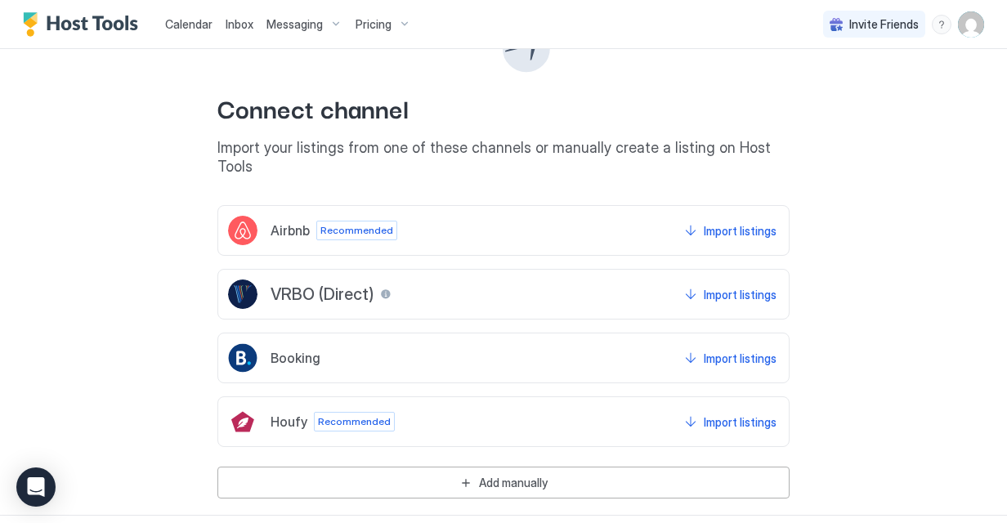 Image resolution: width=1007 pixels, height=523 pixels. Describe the element at coordinates (504, 482) in the screenshot. I see `button: Add manually` at that location.